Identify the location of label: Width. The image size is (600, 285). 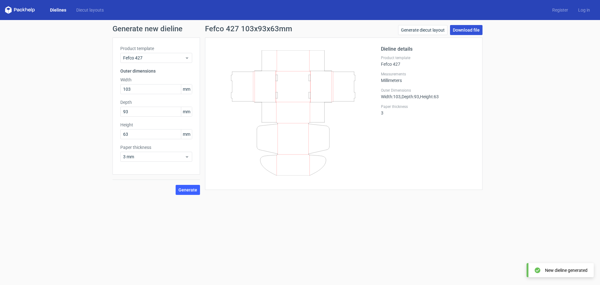
(156, 80).